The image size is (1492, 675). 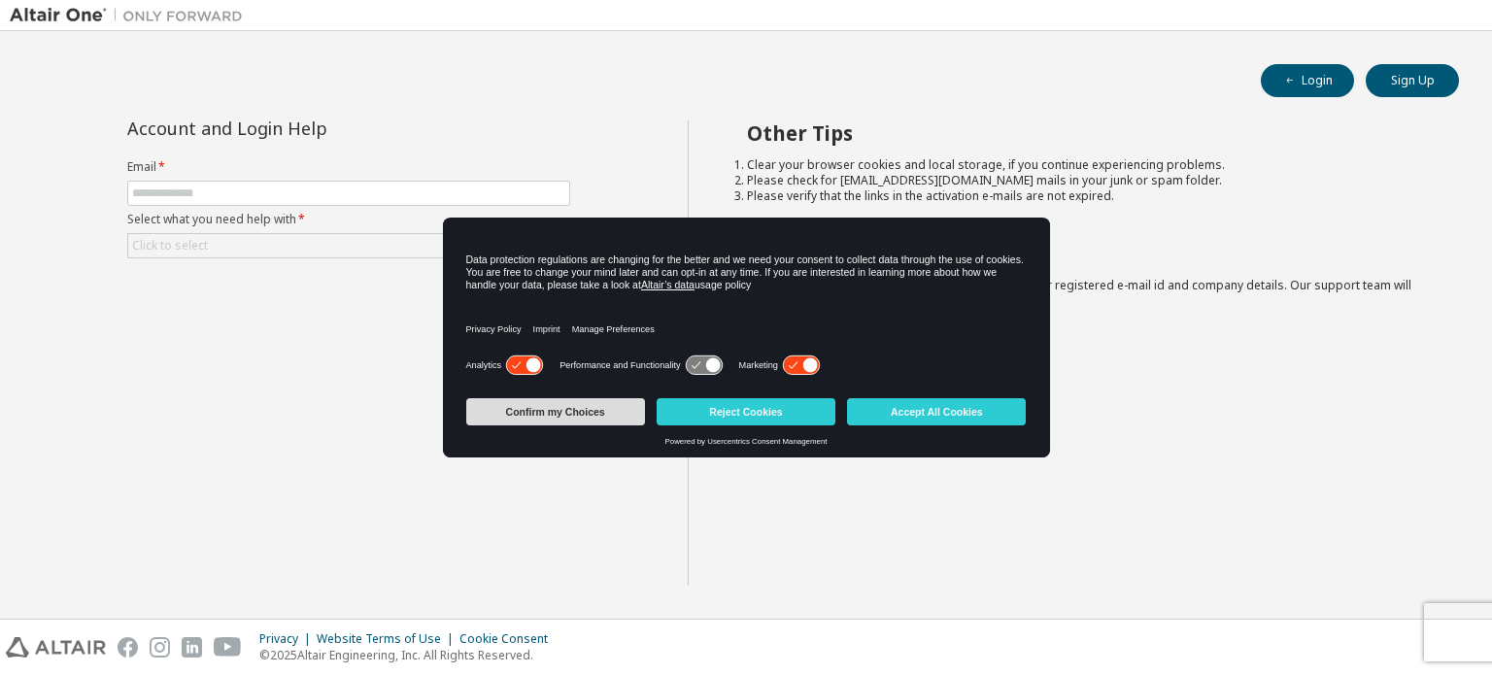 I want to click on h2: Not sure how to login?, so click(x=1086, y=254).